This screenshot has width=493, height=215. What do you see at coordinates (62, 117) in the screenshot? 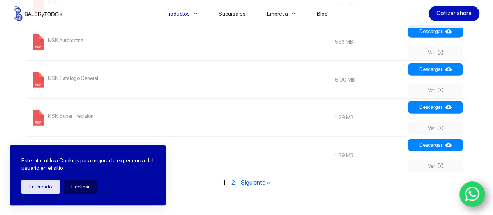
I see `a: NSK Super Precision` at bounding box center [62, 117].